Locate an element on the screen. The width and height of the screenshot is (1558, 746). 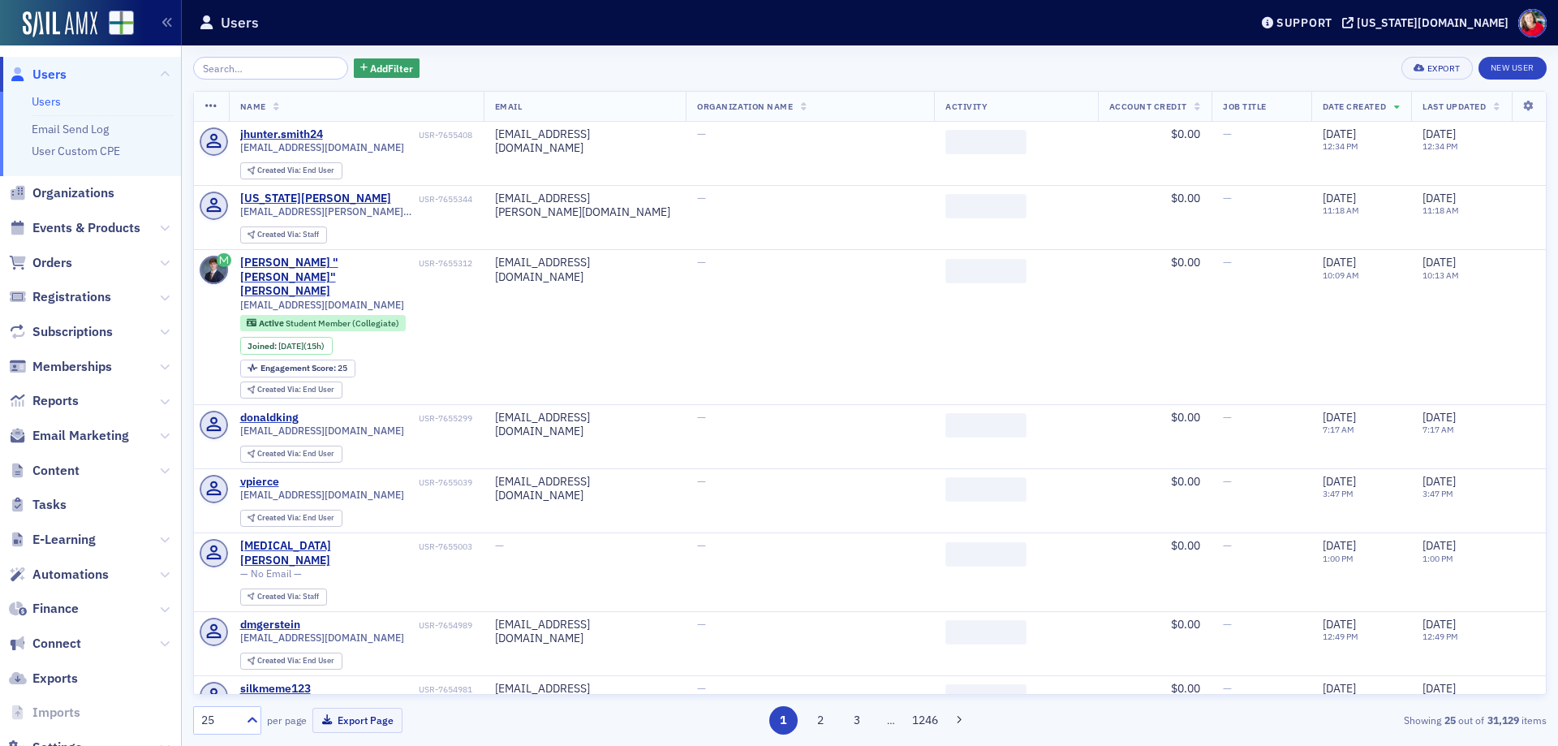
span: Email is located at coordinates (509, 106).